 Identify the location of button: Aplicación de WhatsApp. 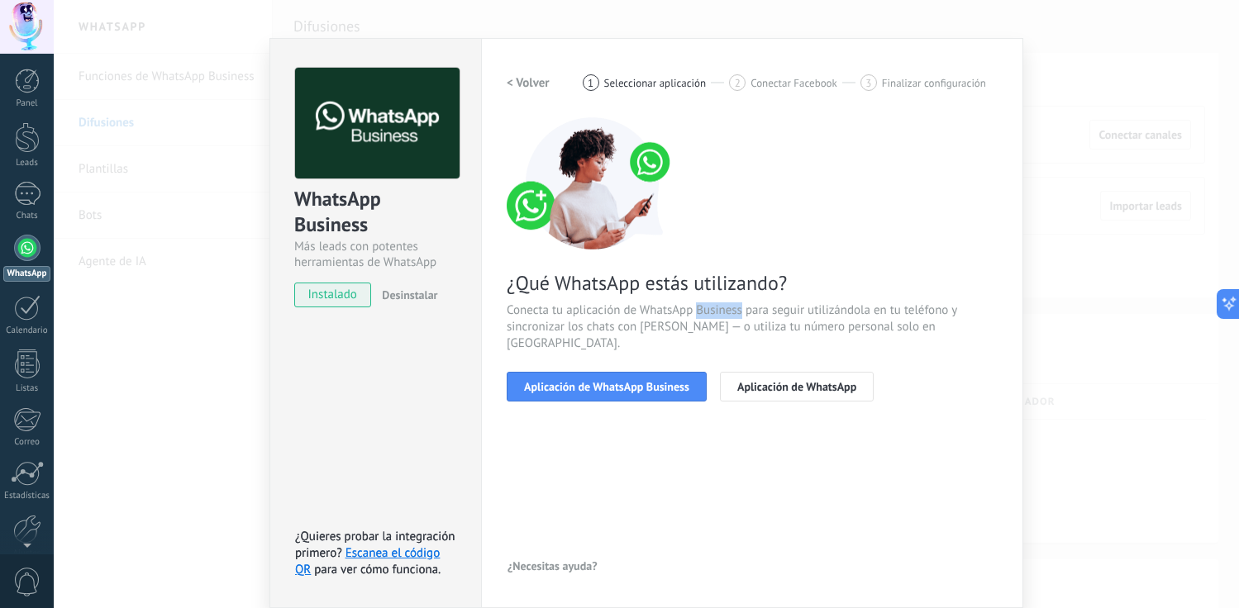
(797, 387).